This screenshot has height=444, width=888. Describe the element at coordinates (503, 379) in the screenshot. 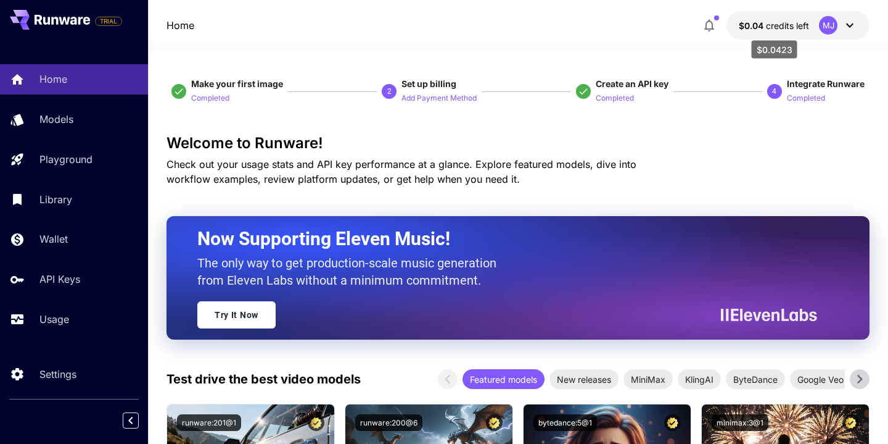

I see `span: Featured models` at that location.